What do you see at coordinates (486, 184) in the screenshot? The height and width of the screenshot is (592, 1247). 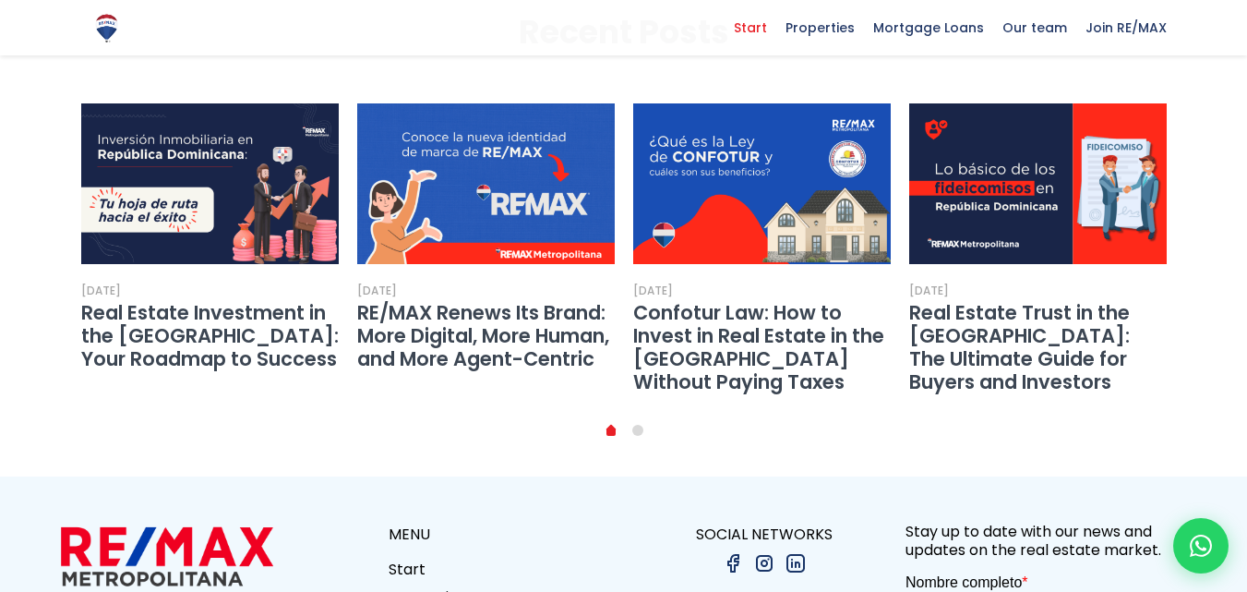 I see `img: Thumbnail graphic with girl showing the new REMAX logo` at bounding box center [486, 184].